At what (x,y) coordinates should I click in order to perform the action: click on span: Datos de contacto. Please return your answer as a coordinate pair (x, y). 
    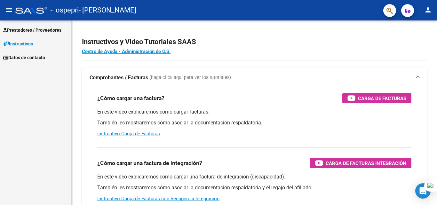
    Looking at the image, I should click on (24, 58).